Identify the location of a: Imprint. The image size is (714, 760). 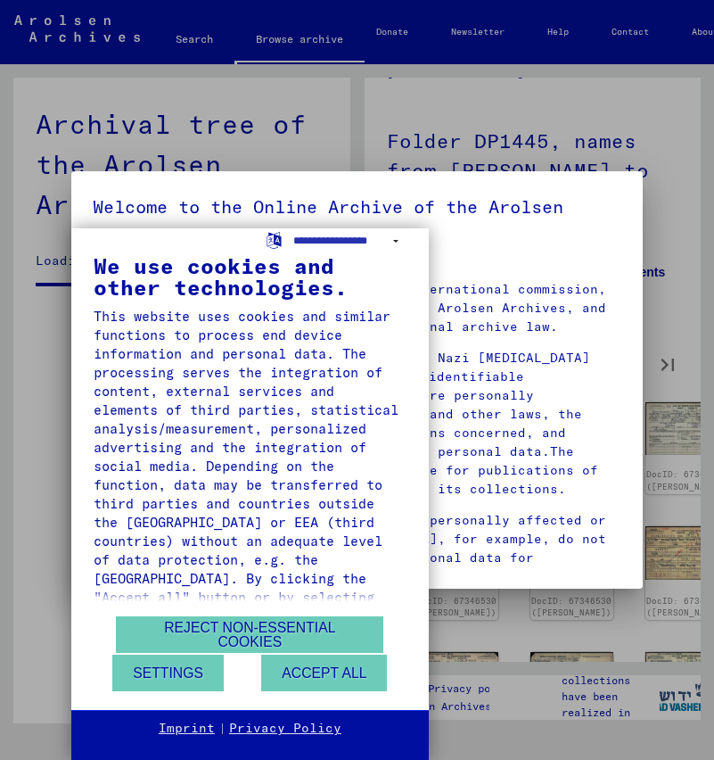
(186, 729).